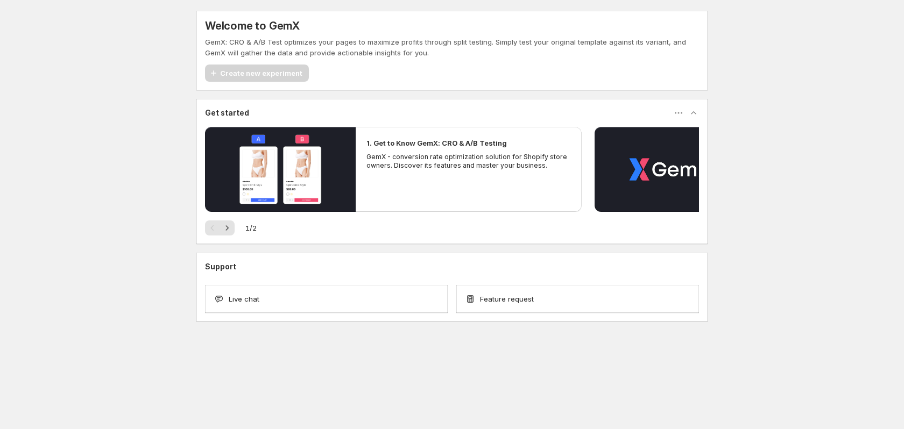  I want to click on span: Feature request, so click(507, 299).